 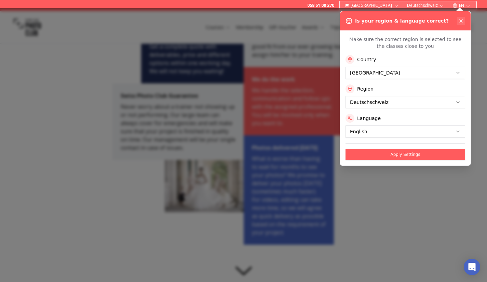 What do you see at coordinates (405, 43) in the screenshot?
I see `p: Make sure the correct region is selected to see the classes close to you` at bounding box center [405, 43].